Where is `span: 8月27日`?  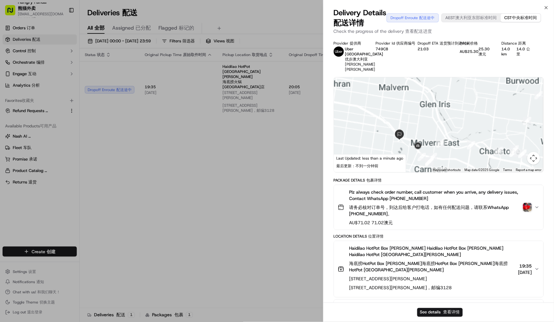 span: 8月27日 is located at coordinates (64, 118).